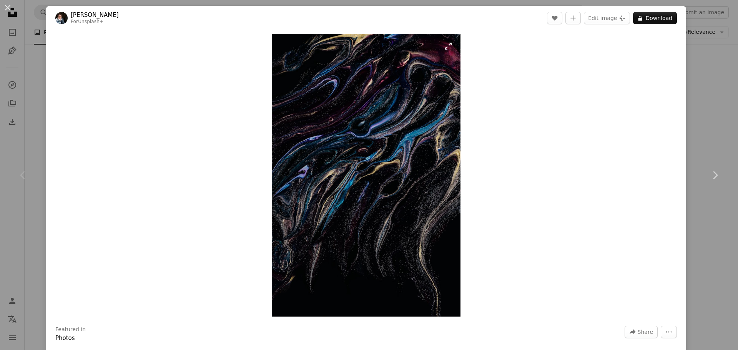 Image resolution: width=738 pixels, height=350 pixels. I want to click on button: More Actions, so click(669, 332).